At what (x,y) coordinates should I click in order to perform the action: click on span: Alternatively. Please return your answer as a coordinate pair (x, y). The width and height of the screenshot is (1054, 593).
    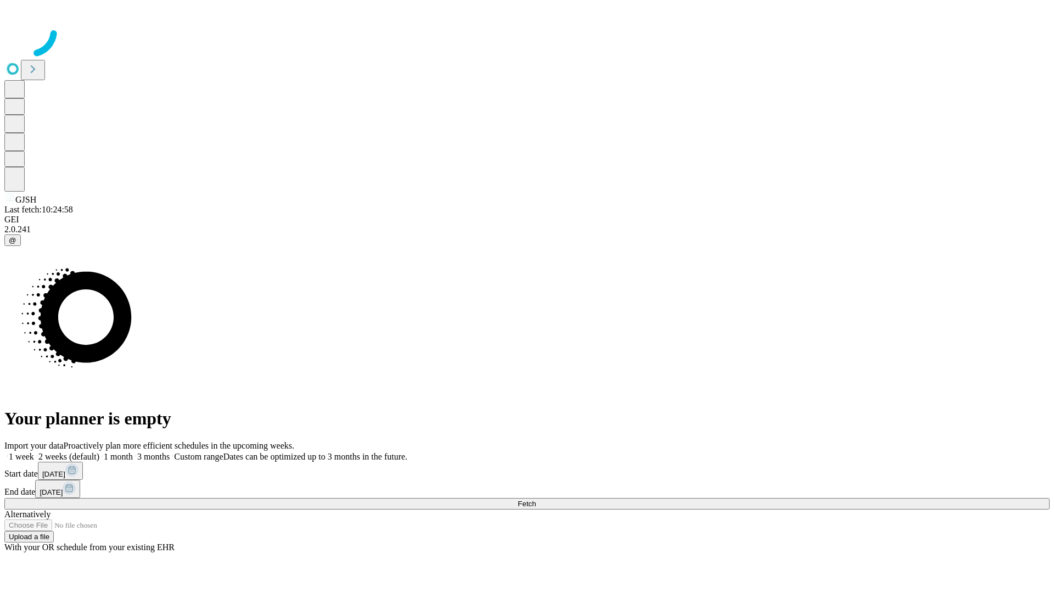
    Looking at the image, I should click on (27, 514).